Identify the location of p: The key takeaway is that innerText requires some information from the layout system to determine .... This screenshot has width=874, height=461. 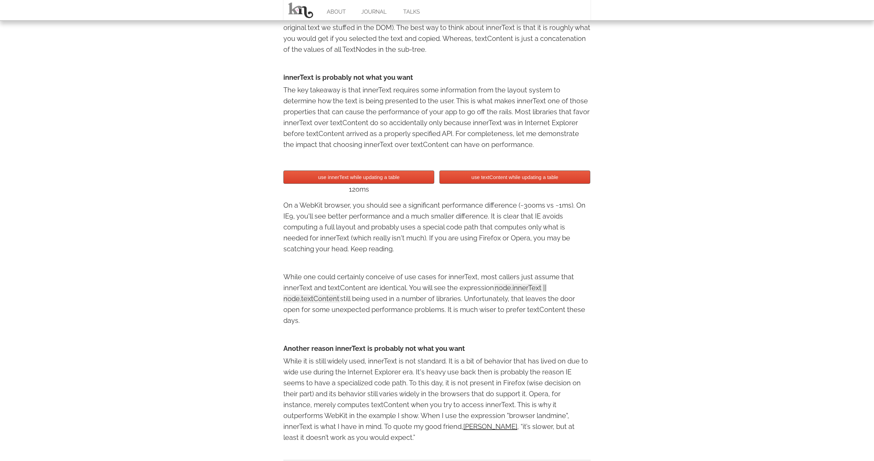
(437, 117).